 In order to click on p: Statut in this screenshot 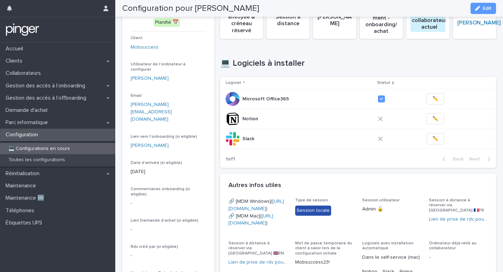, I will do `click(384, 83)`.